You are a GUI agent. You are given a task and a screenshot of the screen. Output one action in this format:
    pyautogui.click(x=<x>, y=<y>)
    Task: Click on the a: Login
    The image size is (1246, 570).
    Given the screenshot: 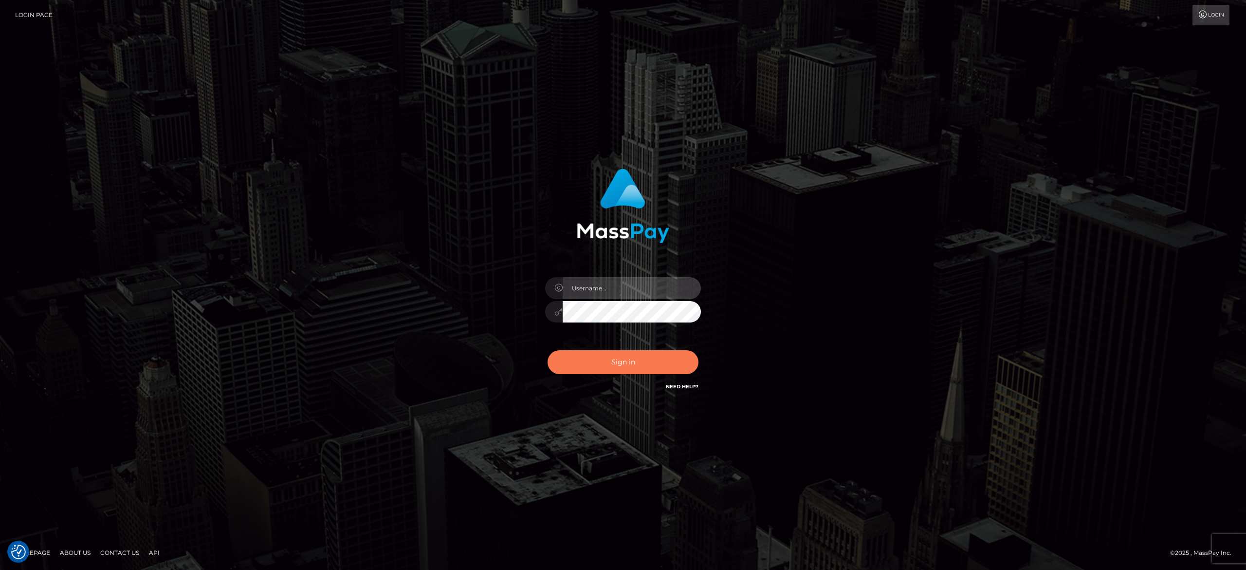 What is the action you would take?
    pyautogui.click(x=1211, y=15)
    